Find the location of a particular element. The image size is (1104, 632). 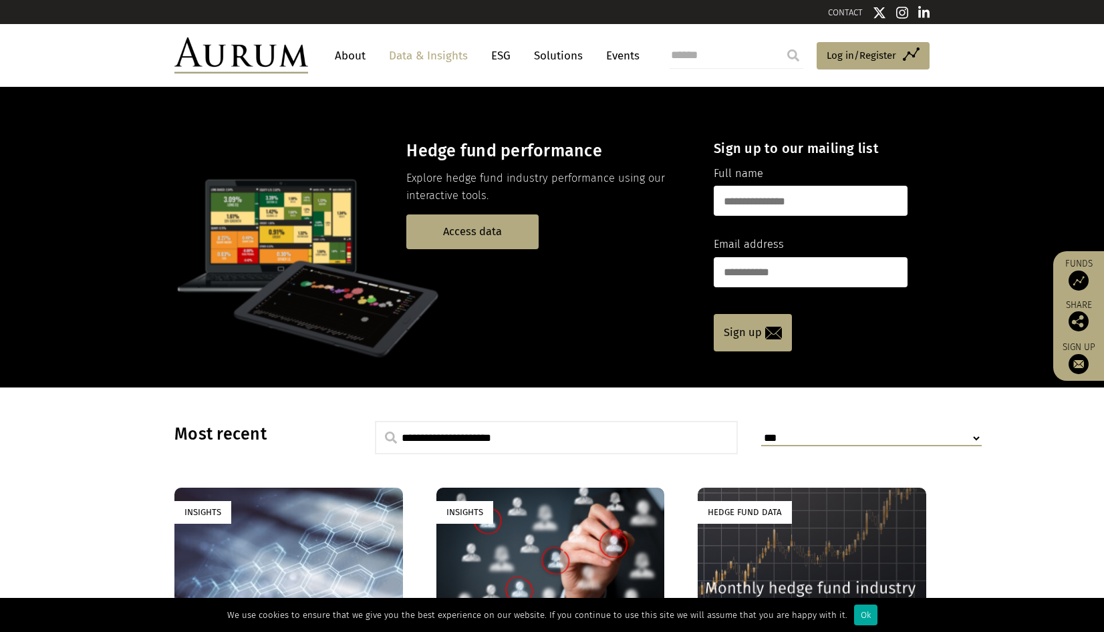

a: Solutions is located at coordinates (558, 55).